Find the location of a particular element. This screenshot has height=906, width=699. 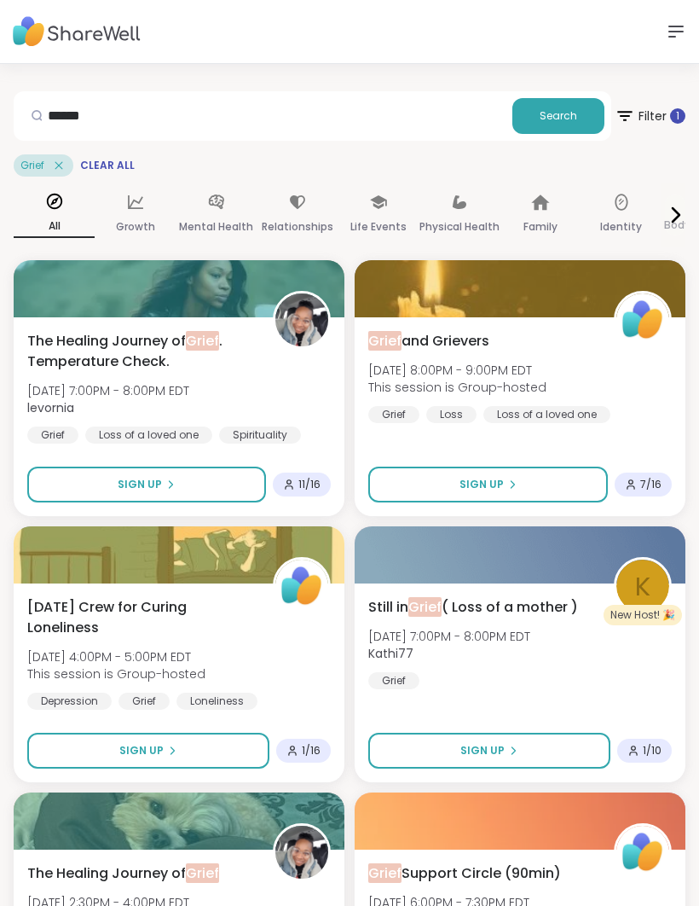

p: All is located at coordinates (54, 227).